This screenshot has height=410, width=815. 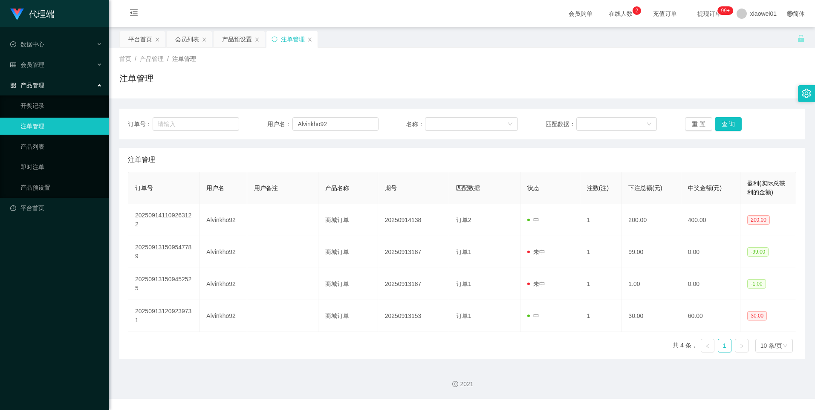 What do you see at coordinates (187, 39) in the screenshot?
I see `div: 会员列表` at bounding box center [187, 39].